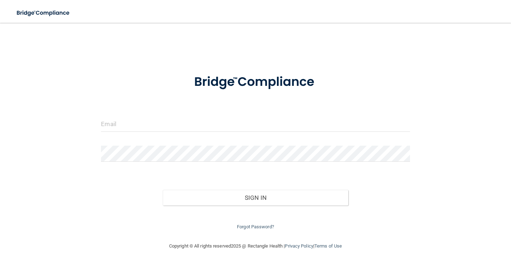 This screenshot has height=265, width=511. Describe the element at coordinates (255, 246) in the screenshot. I see `div: Copyright © All rights reserved 2025 @ Rectangle Health | |` at that location.